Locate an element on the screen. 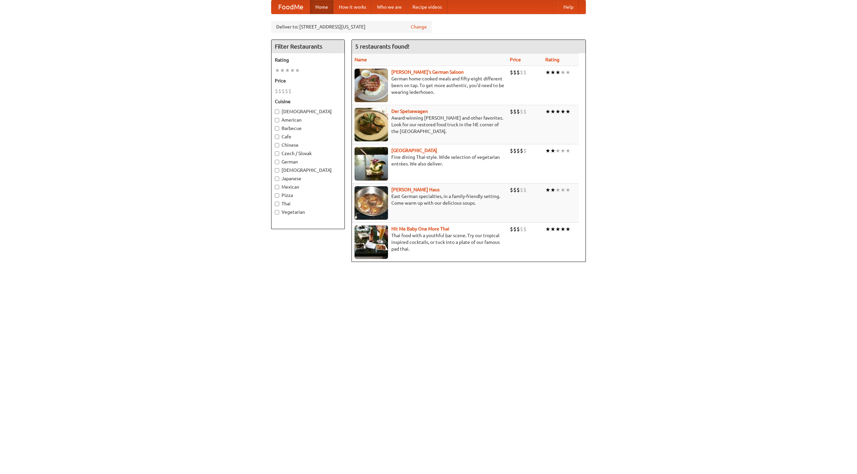  a: FoodMe is located at coordinates (290, 7).